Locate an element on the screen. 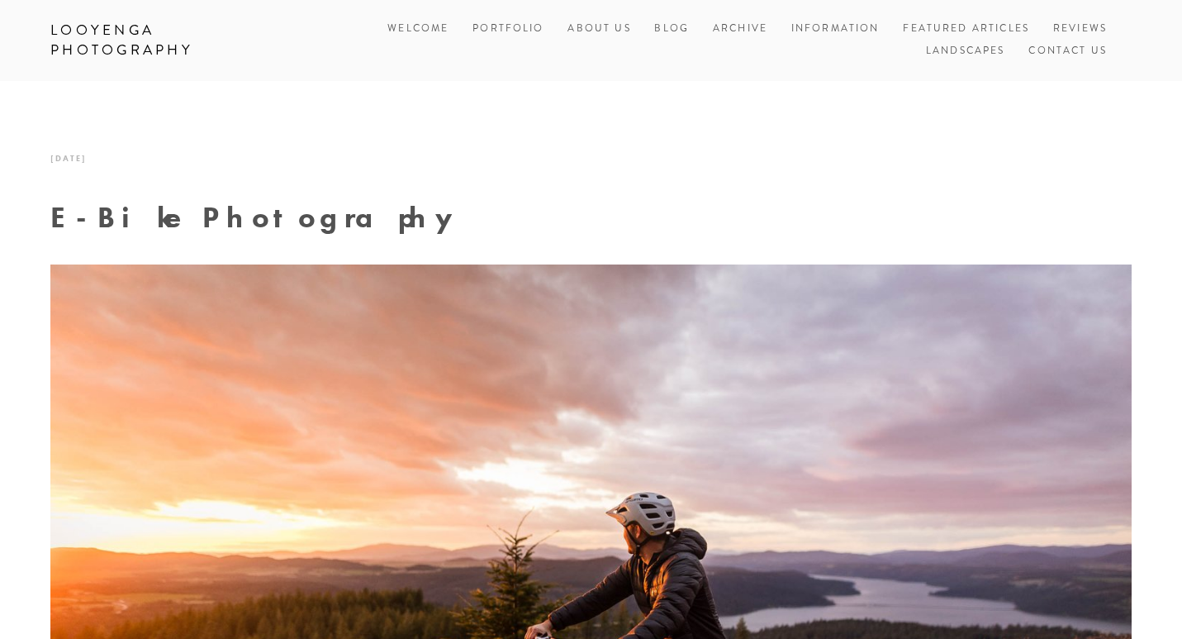 The width and height of the screenshot is (1182, 639). a: Blog is located at coordinates (672, 29).